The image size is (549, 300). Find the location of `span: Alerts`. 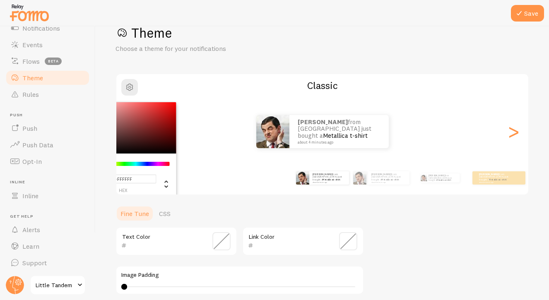

span: Alerts is located at coordinates (31, 230).